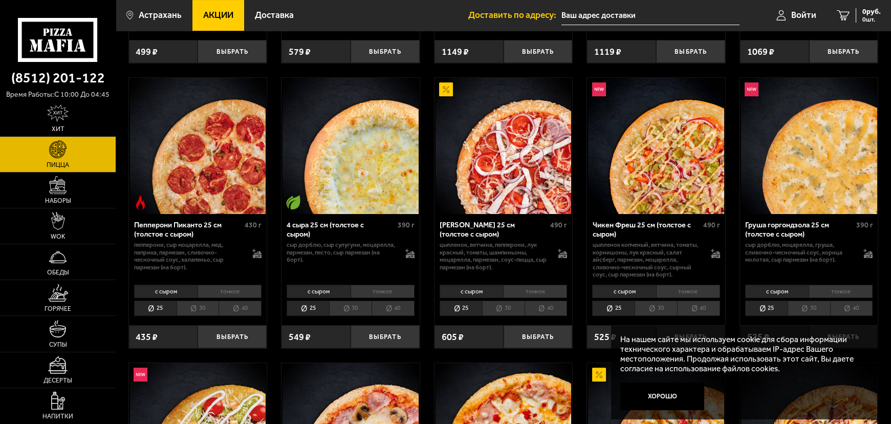 Image resolution: width=891 pixels, height=424 pixels. What do you see at coordinates (146, 52) in the screenshot?
I see `span: 499 ₽` at bounding box center [146, 52].